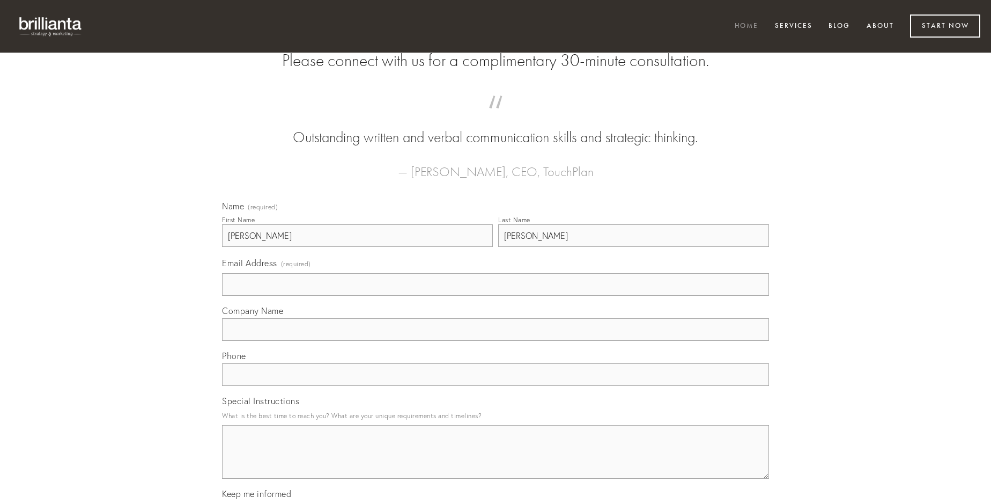  Describe the element at coordinates (496, 415) in the screenshot. I see `p: What is the best time to reach you? What are your unique requirements and timelines?` at that location.